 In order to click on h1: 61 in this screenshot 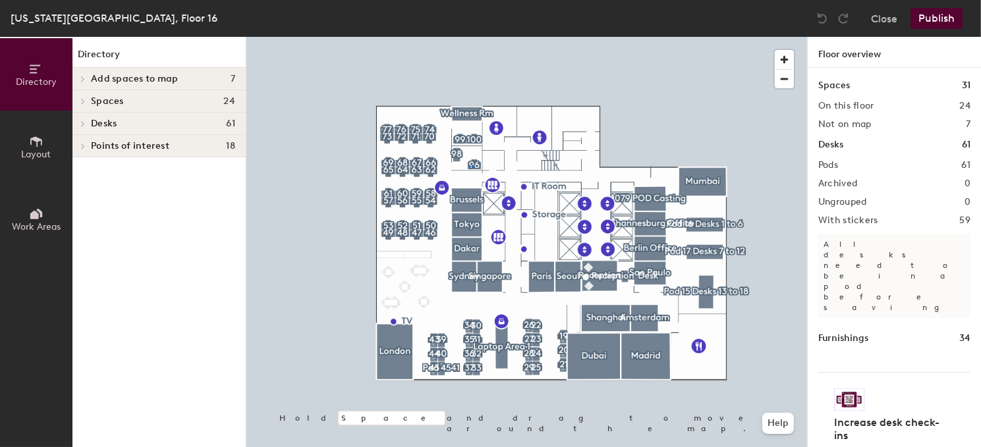, I will do `click(966, 145)`.